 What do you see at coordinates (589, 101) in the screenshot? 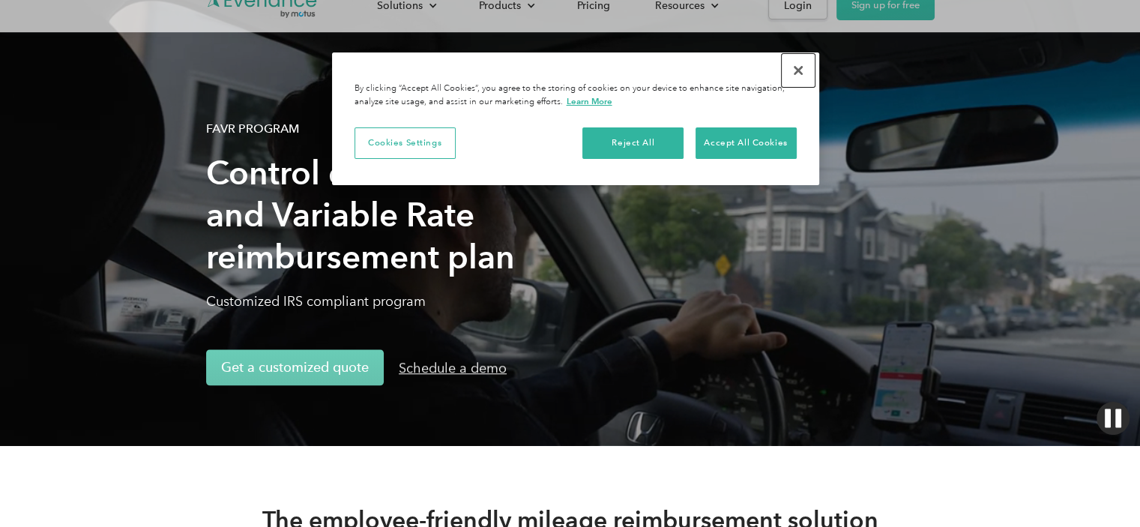
I see `a: More information about your privacy, opens in a new tab` at bounding box center [589, 101].